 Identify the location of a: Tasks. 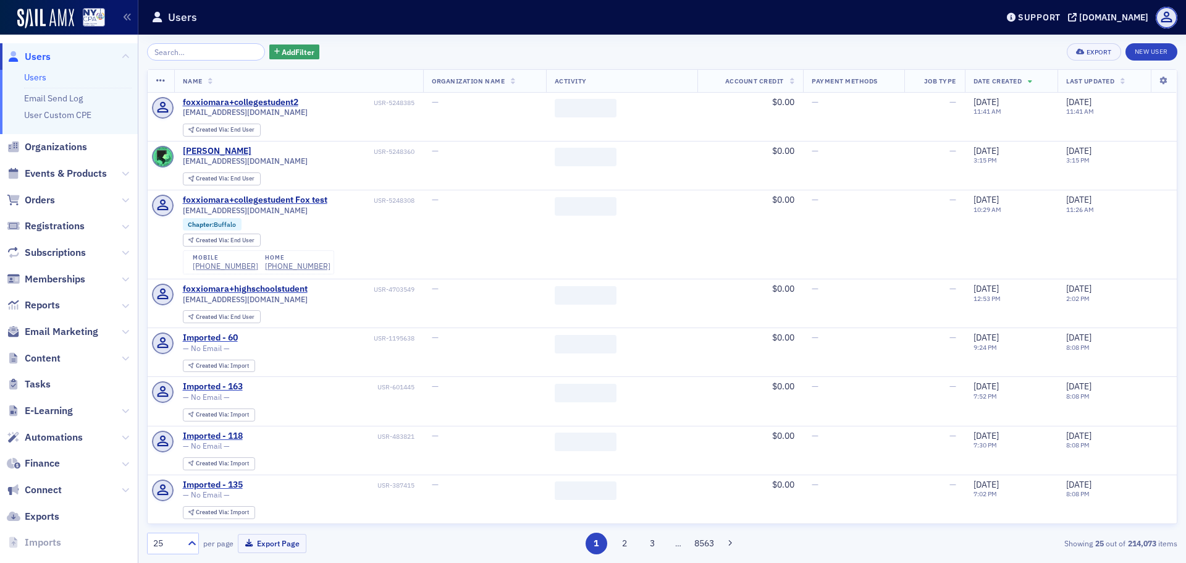
(28, 384).